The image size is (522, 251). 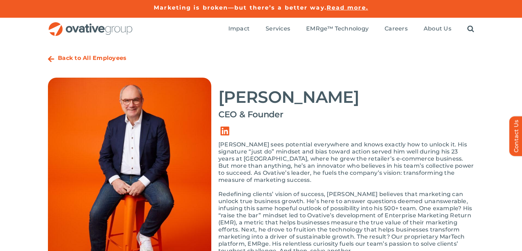 What do you see at coordinates (337, 29) in the screenshot?
I see `a: EMRge™ Technology` at bounding box center [337, 29].